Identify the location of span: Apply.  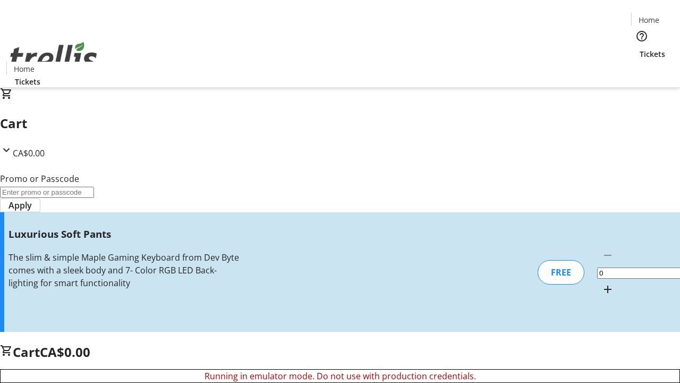
(20, 205).